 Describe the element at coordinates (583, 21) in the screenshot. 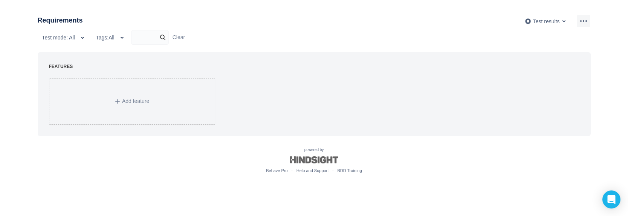

I see `span: more` at that location.